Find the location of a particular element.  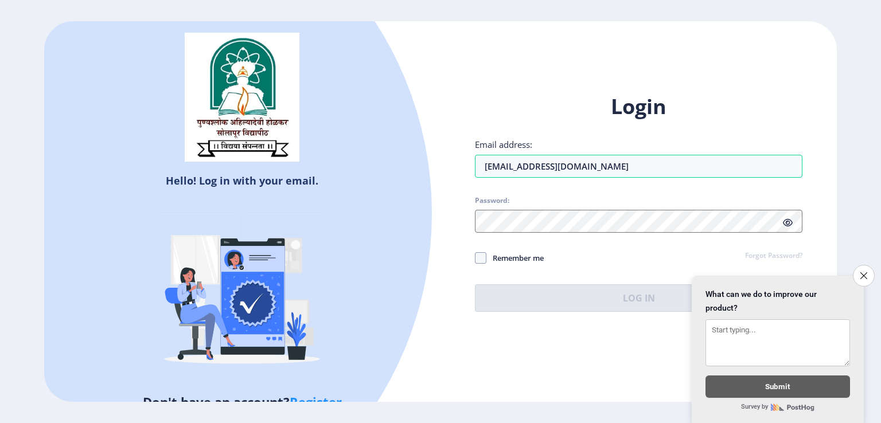

button: Log In is located at coordinates (638, 298).